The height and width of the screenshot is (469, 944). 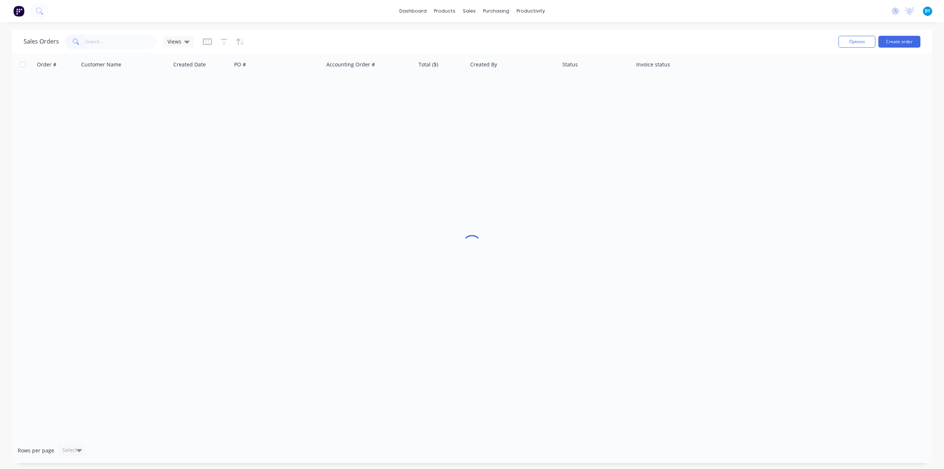 What do you see at coordinates (428, 65) in the screenshot?
I see `div: Total ($)` at bounding box center [428, 65].